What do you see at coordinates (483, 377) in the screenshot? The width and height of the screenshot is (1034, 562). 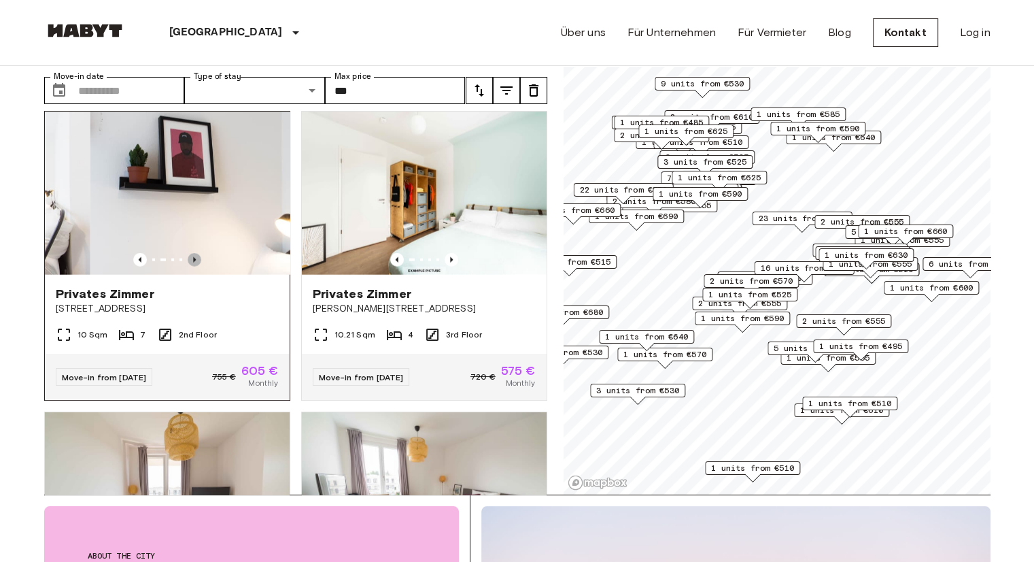 I see `span: 720 €` at bounding box center [483, 377].